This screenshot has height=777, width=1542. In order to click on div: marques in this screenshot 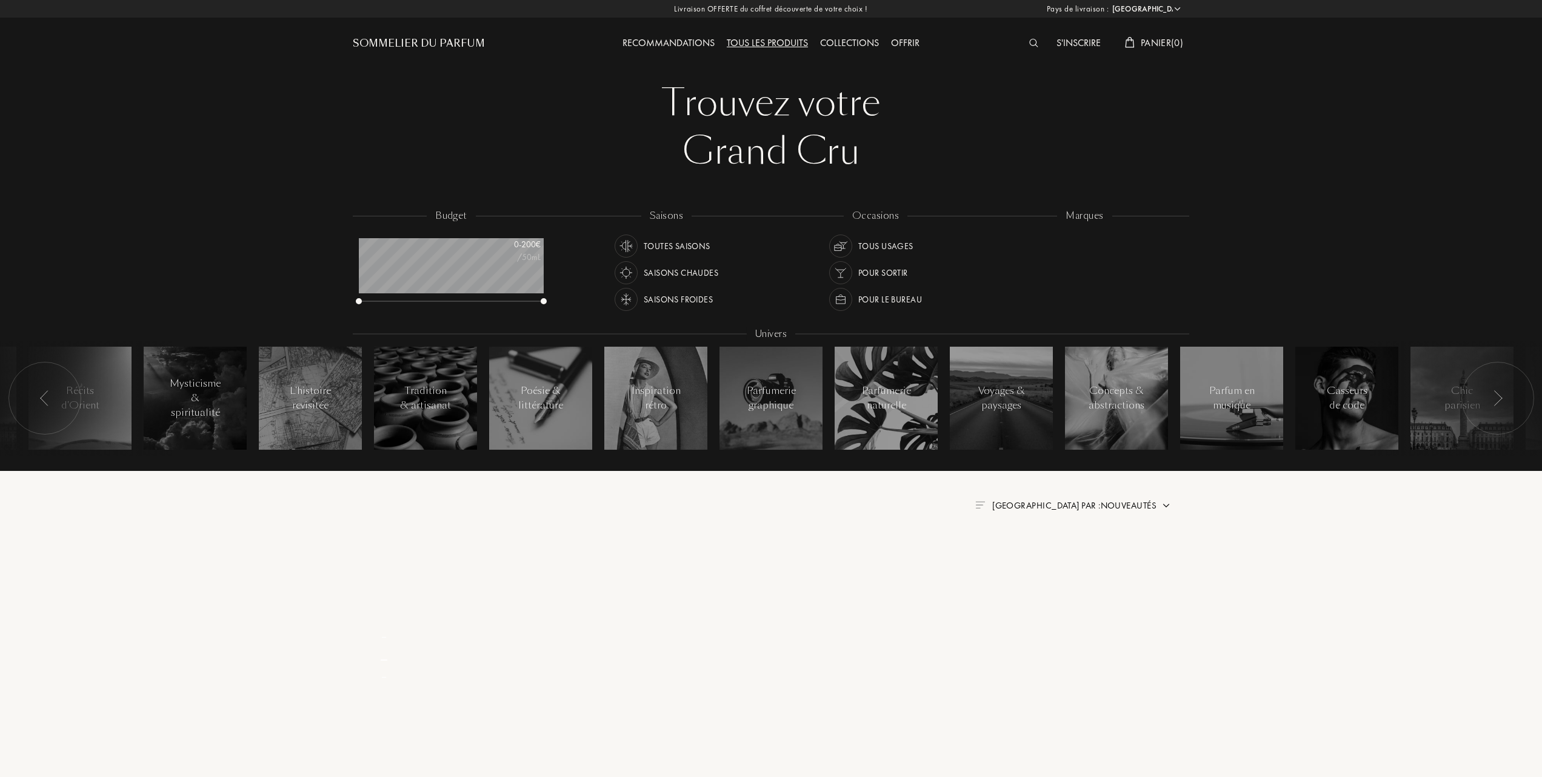, I will do `click(1085, 216)`.